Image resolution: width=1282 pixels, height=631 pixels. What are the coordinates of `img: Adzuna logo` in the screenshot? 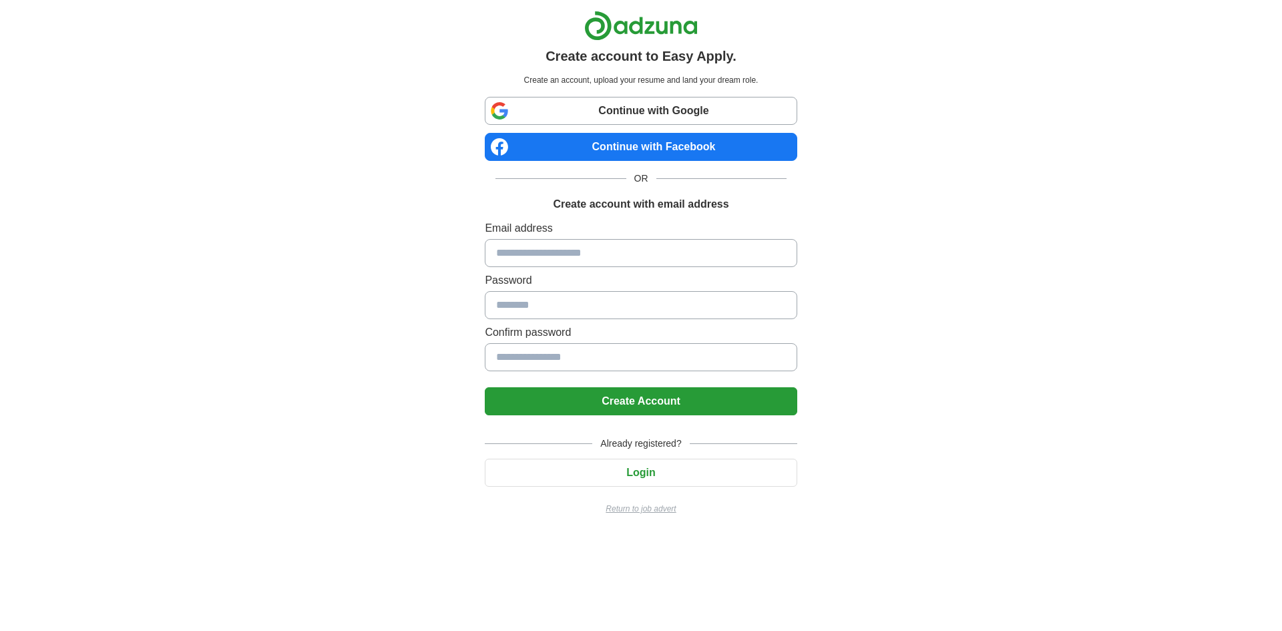 It's located at (641, 25).